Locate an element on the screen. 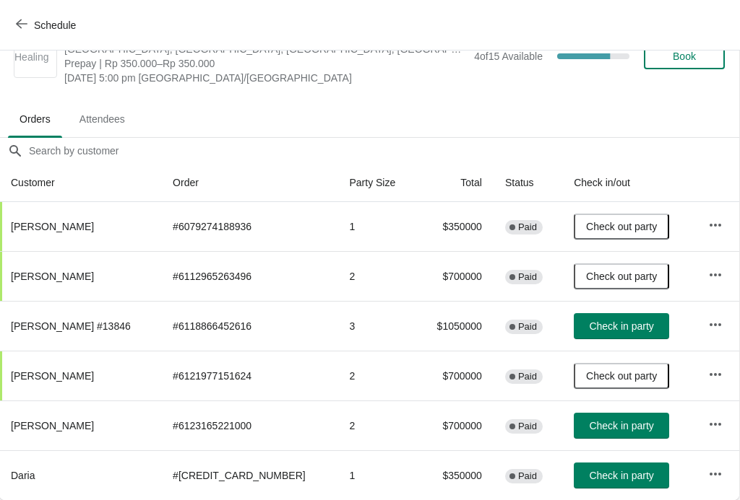 The height and width of the screenshot is (500, 740). span: Schedule is located at coordinates (55, 25).